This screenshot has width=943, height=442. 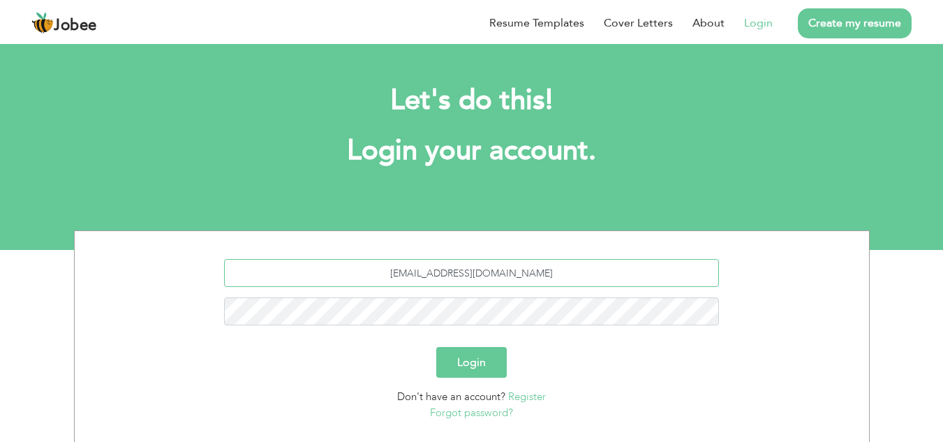 What do you see at coordinates (471, 362) in the screenshot?
I see `button: Login` at bounding box center [471, 362].